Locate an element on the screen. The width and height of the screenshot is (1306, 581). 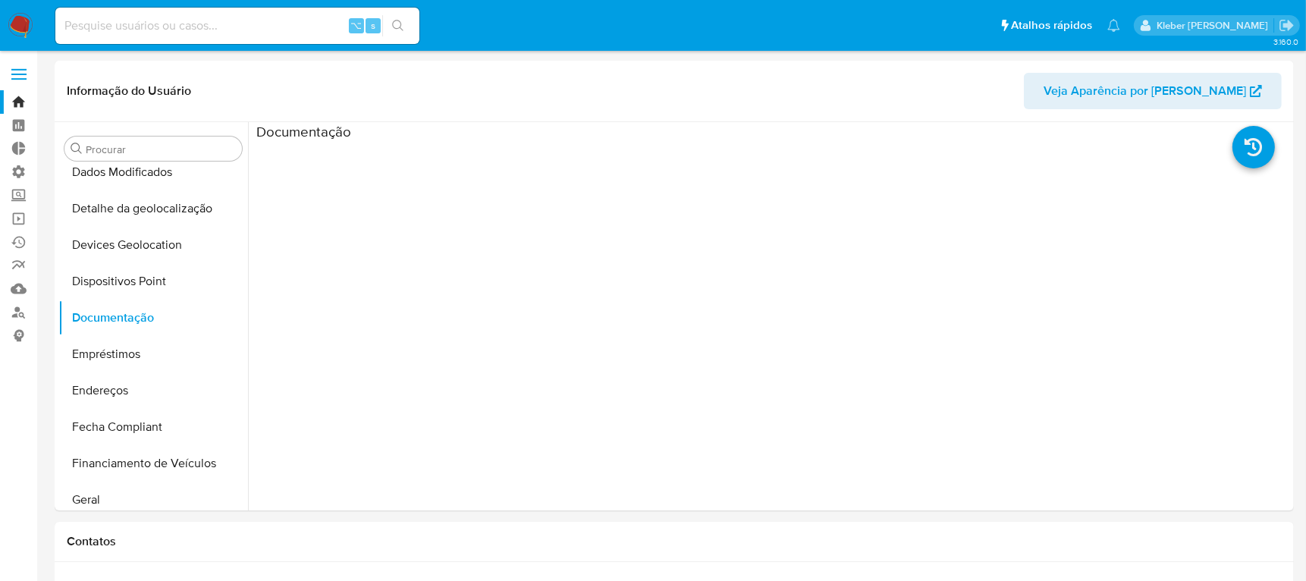
button: Procurar is located at coordinates (77, 149).